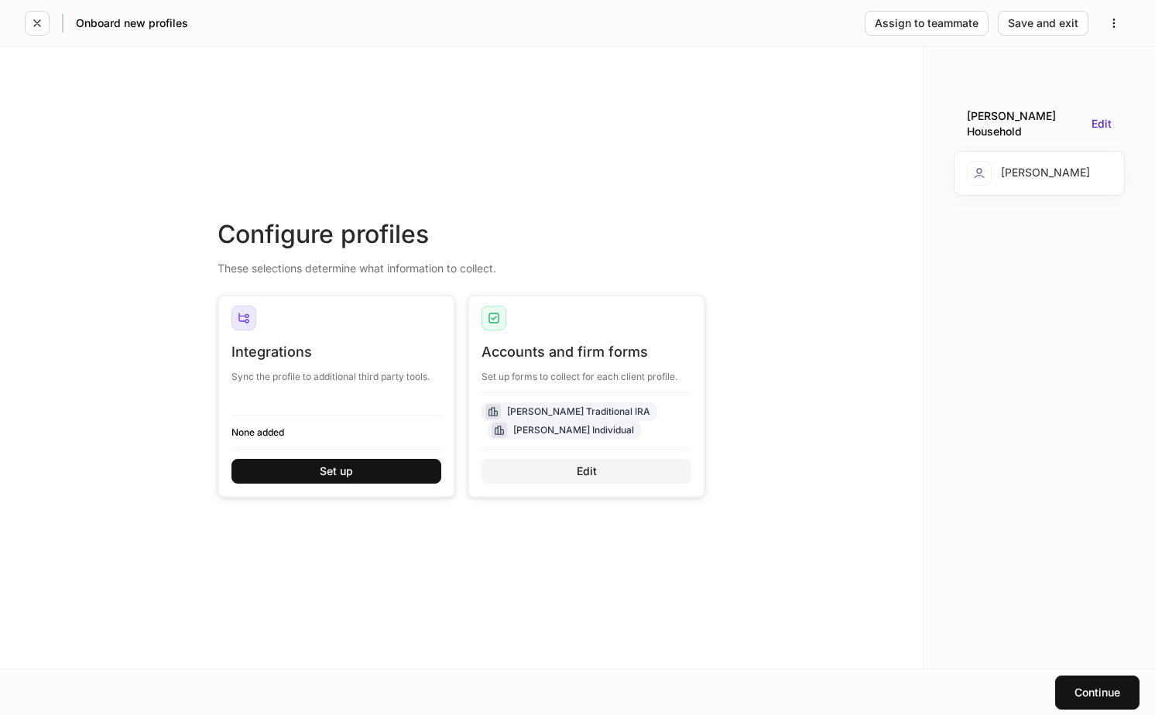 The height and width of the screenshot is (715, 1155). What do you see at coordinates (461, 264) in the screenshot?
I see `div: These selections determine what information to collect.` at bounding box center [461, 264].